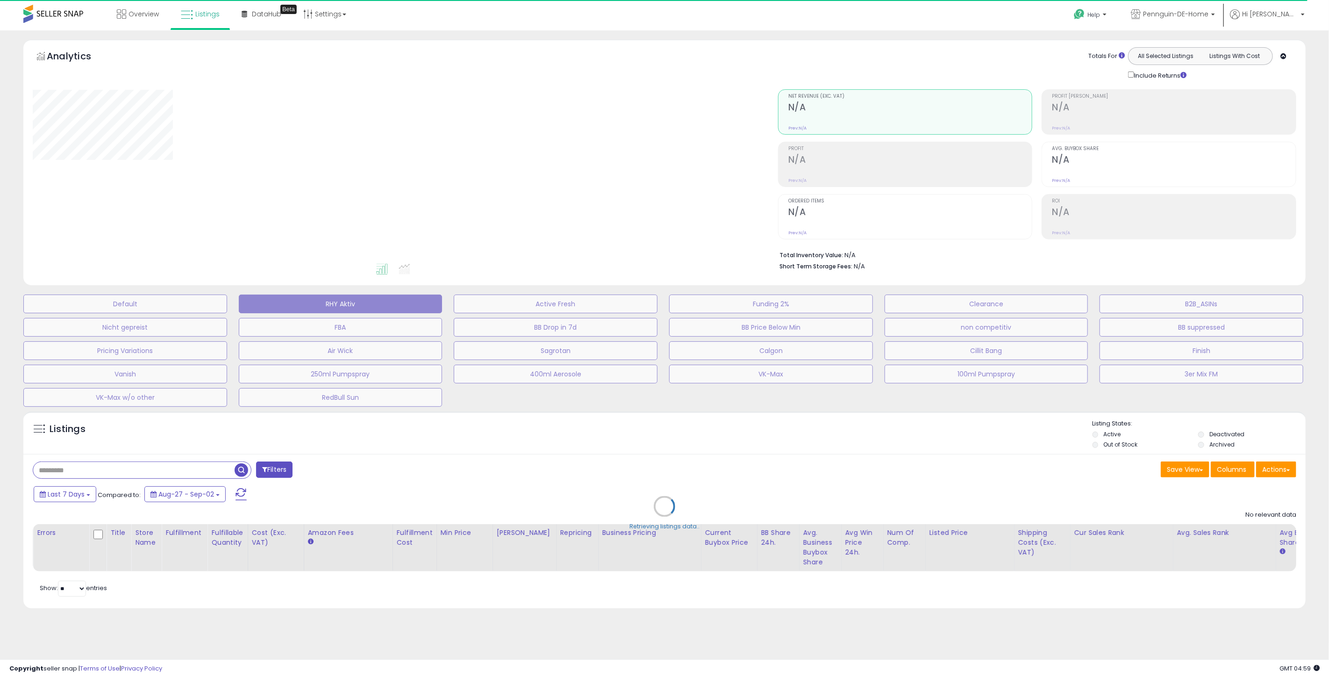  Describe the element at coordinates (1174, 201) in the screenshot. I see `span: ROI` at that location.